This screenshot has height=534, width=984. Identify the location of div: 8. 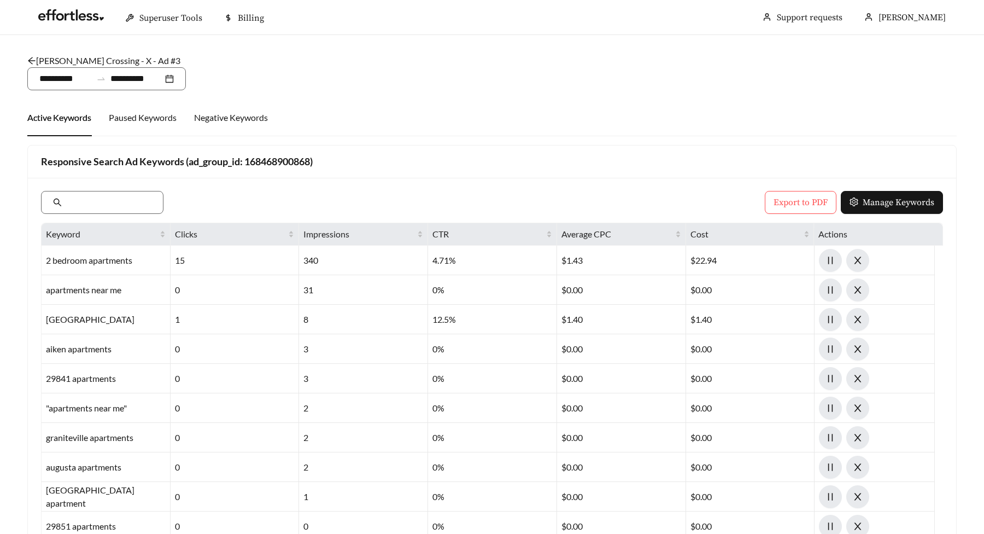
(364, 319).